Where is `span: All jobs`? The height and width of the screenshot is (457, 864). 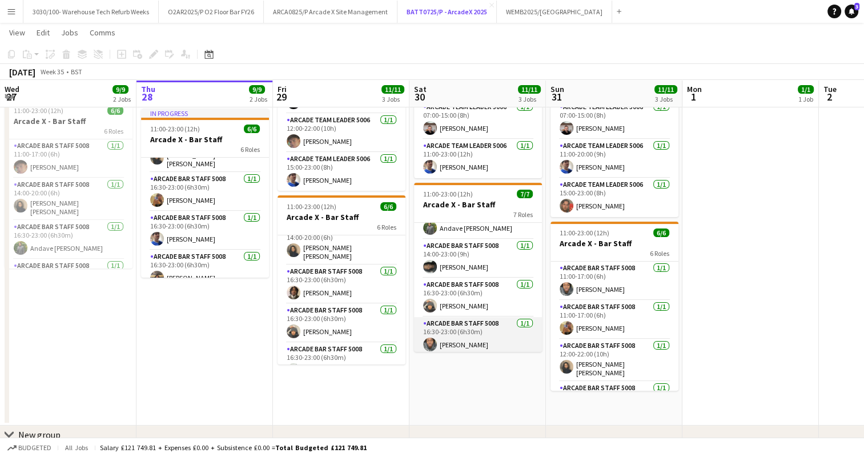 span: All jobs is located at coordinates (77, 447).